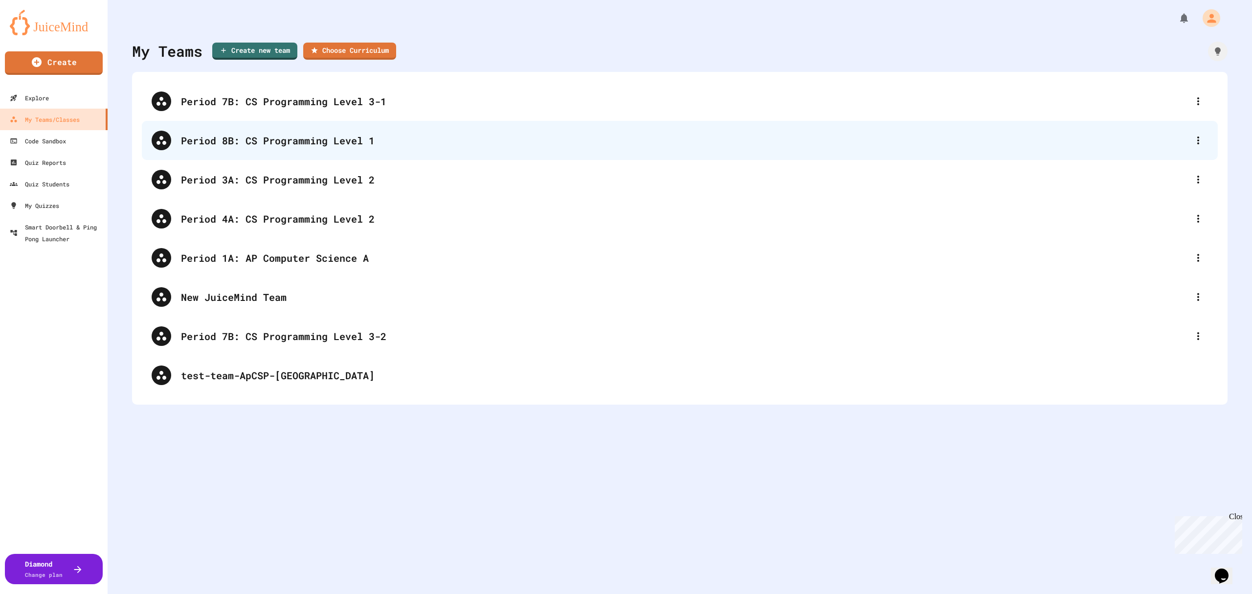  Describe the element at coordinates (1208, 18) in the screenshot. I see `div: My Account` at that location.